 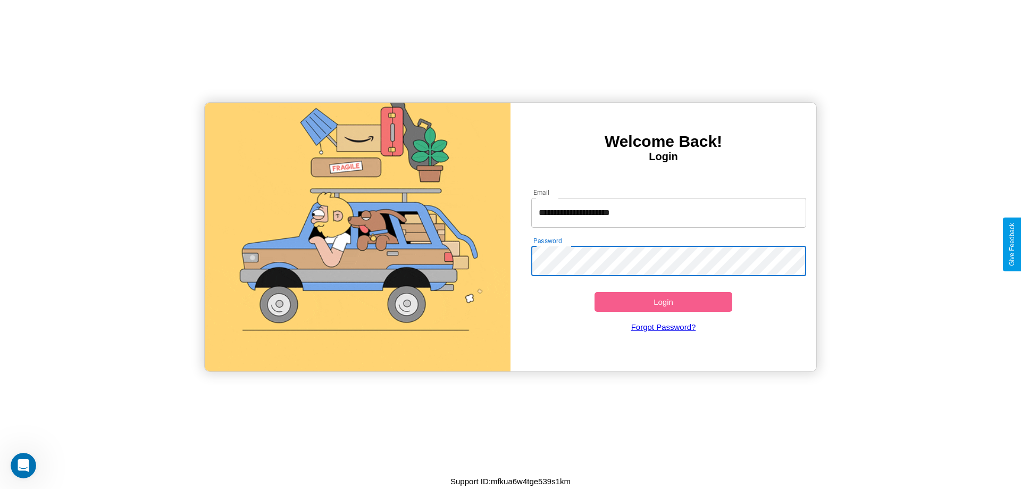 I want to click on img: gif, so click(x=357, y=237).